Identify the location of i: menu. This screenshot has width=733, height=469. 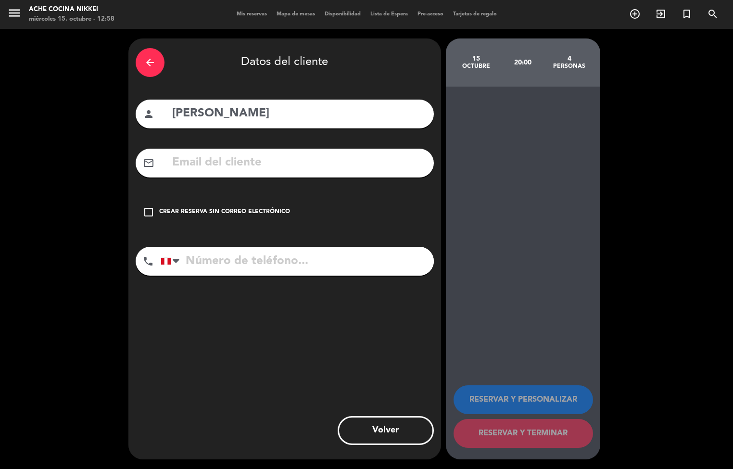
(14, 13).